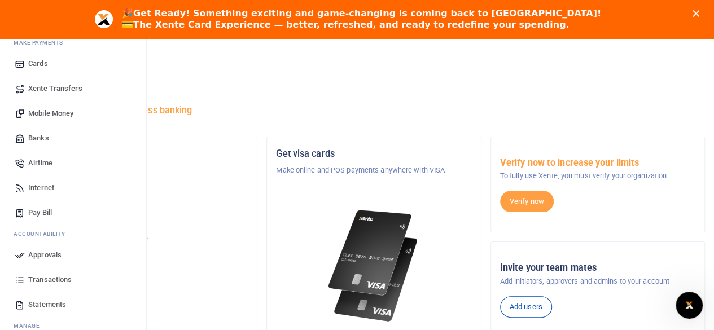 This screenshot has height=330, width=714. Describe the element at coordinates (150, 239) in the screenshot. I see `p: Your current account balance` at that location.